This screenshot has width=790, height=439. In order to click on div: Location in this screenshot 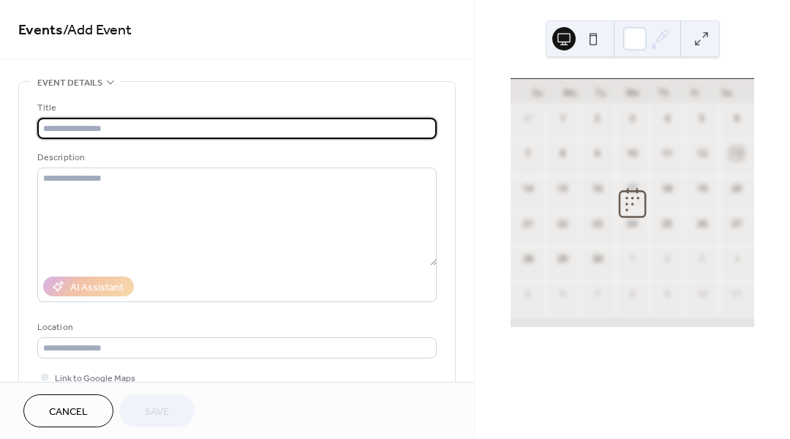, I will do `click(236, 327)`.